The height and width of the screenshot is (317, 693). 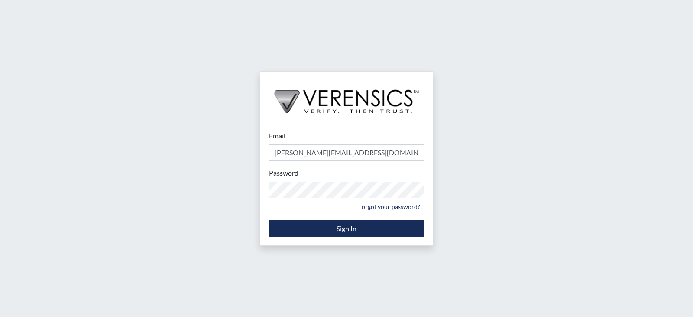 I want to click on img: logo-wide-black.2aad4157.png, so click(x=347, y=97).